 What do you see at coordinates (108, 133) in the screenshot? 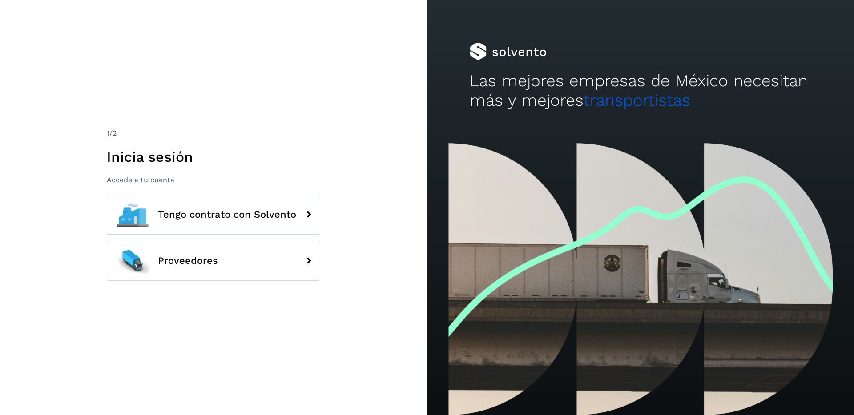
I see `span: 1` at bounding box center [108, 133].